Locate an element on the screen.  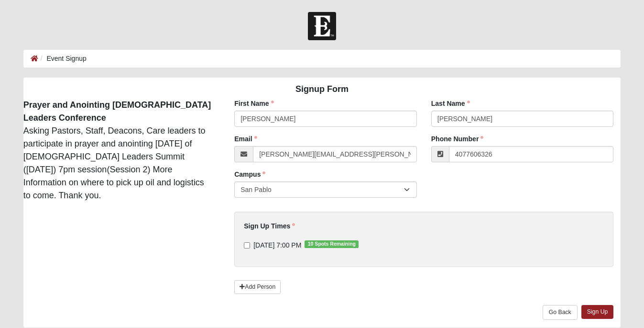
label: Last Name is located at coordinates (451, 103).